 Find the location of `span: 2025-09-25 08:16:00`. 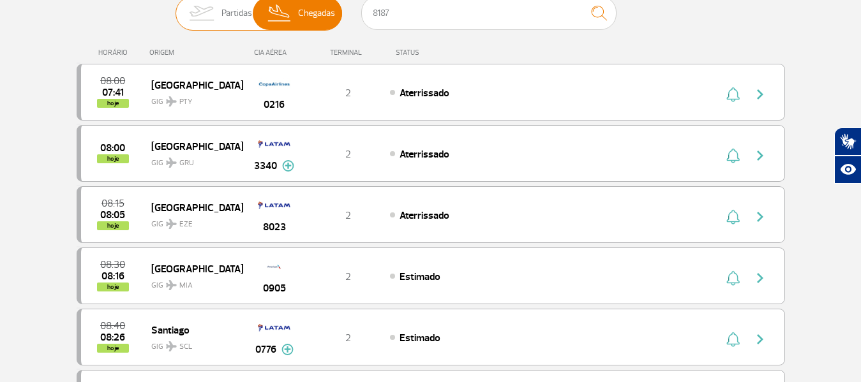

span: 2025-09-25 08:16:00 is located at coordinates (113, 276).